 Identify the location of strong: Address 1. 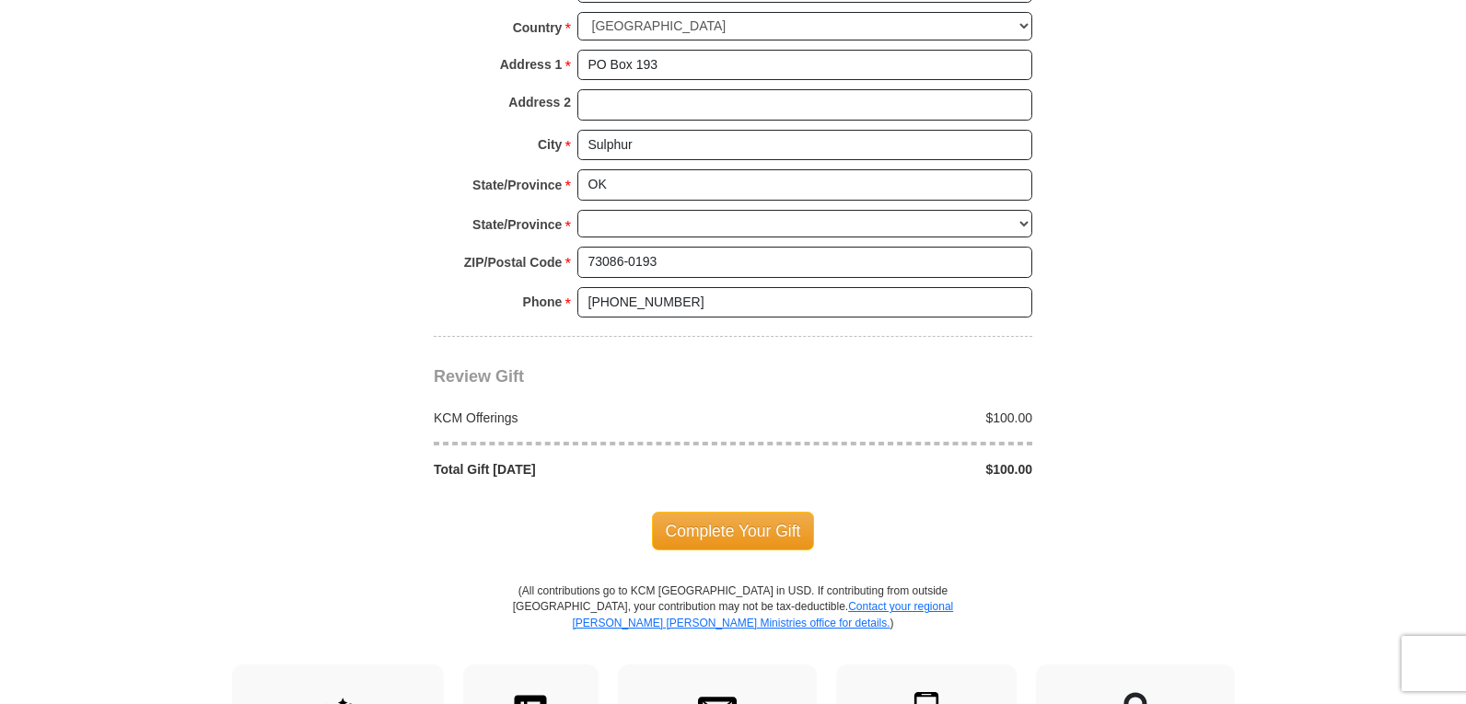
(531, 64).